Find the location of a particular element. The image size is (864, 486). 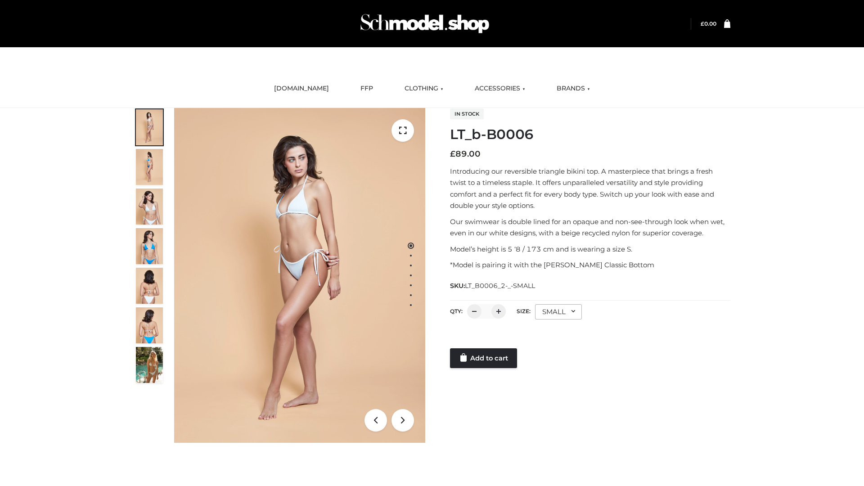

bdi: 0.00 is located at coordinates (708, 23).